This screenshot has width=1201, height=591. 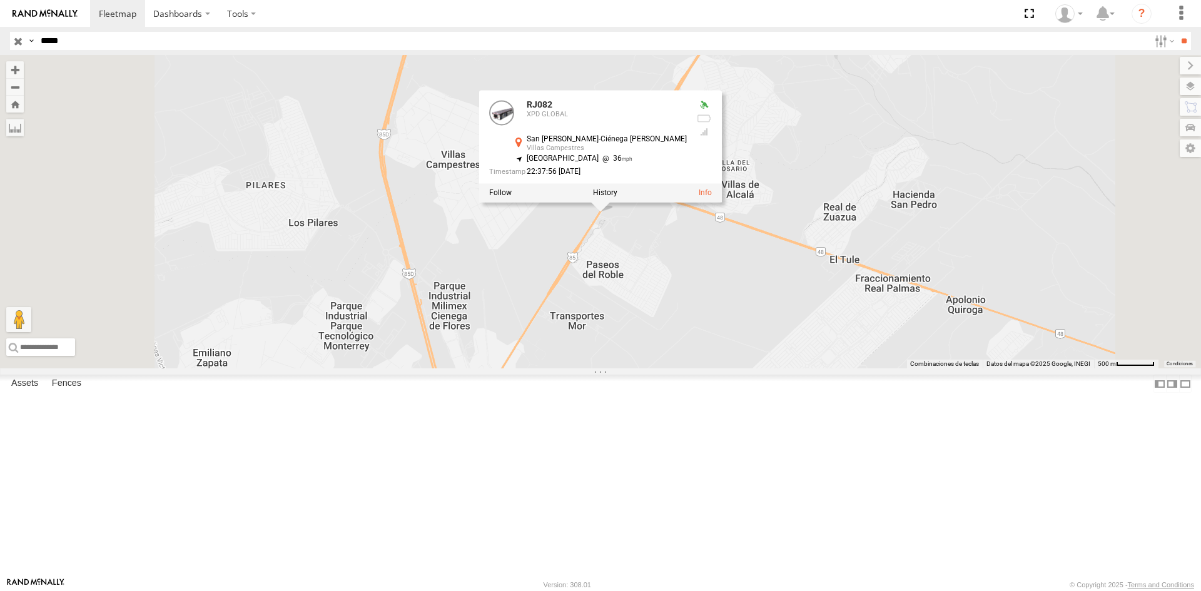 I want to click on a: Terms and Conditions, so click(x=1161, y=585).